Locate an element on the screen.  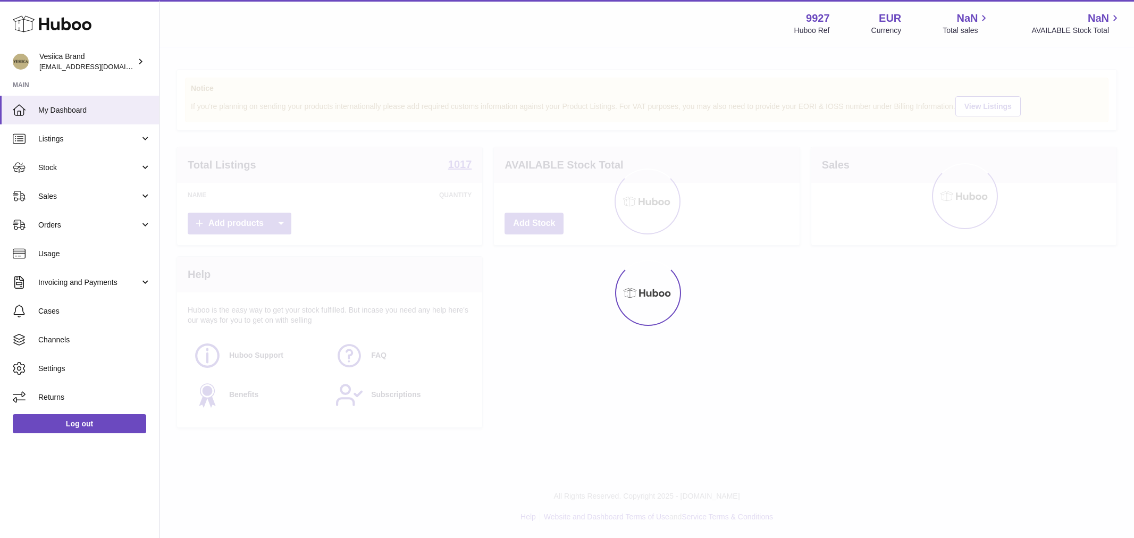
div: Huboo Ref is located at coordinates (812, 30).